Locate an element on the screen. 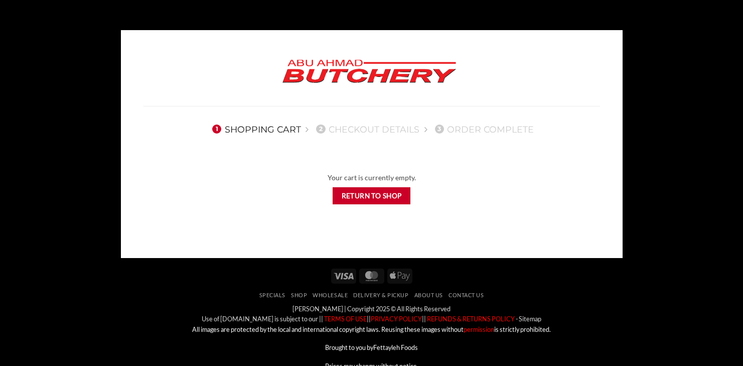 The image size is (743, 366). a: Return to shop is located at coordinates (371, 196).